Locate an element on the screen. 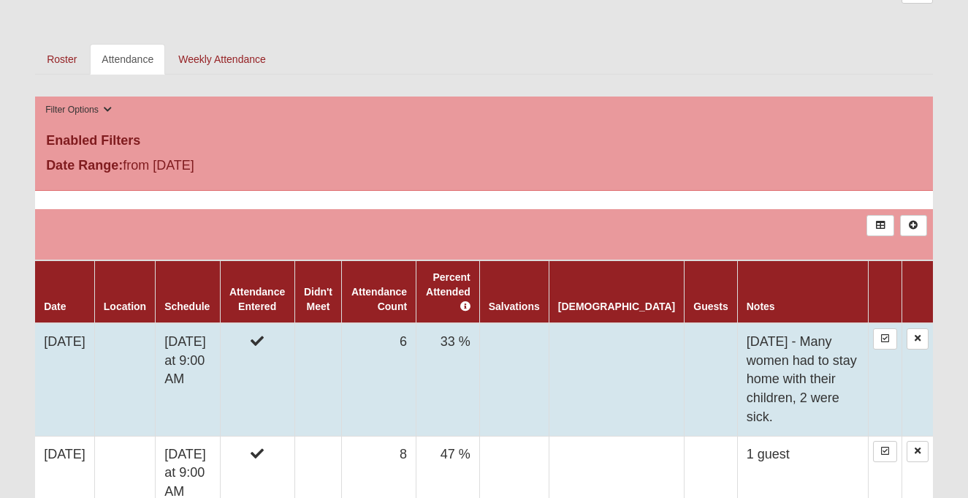 This screenshot has height=498, width=968. a: Attendance Count is located at coordinates (379, 299).